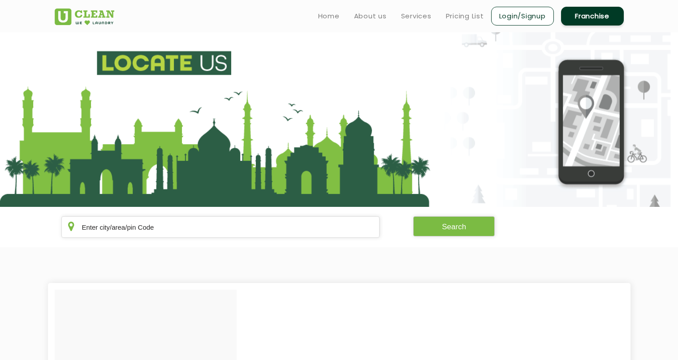  Describe the element at coordinates (465, 16) in the screenshot. I see `a: Pricing List` at that location.